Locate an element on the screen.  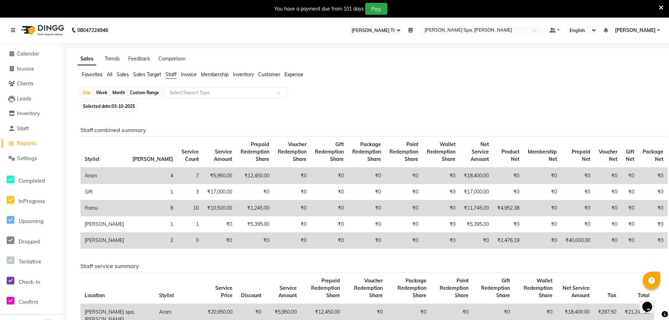
td: ₹17,000.00 is located at coordinates (476, 192).